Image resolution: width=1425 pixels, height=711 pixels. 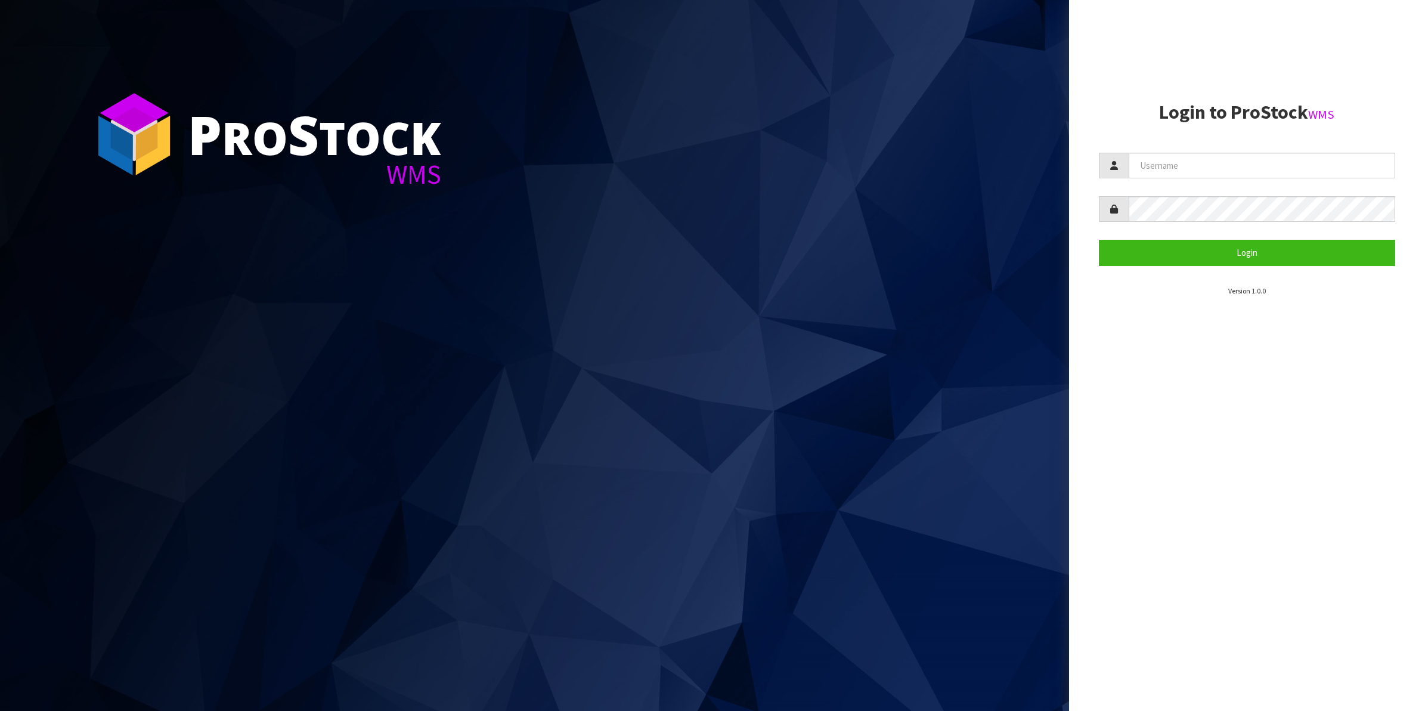 What do you see at coordinates (134, 134) in the screenshot?
I see `img: ProStock Cube` at bounding box center [134, 134].